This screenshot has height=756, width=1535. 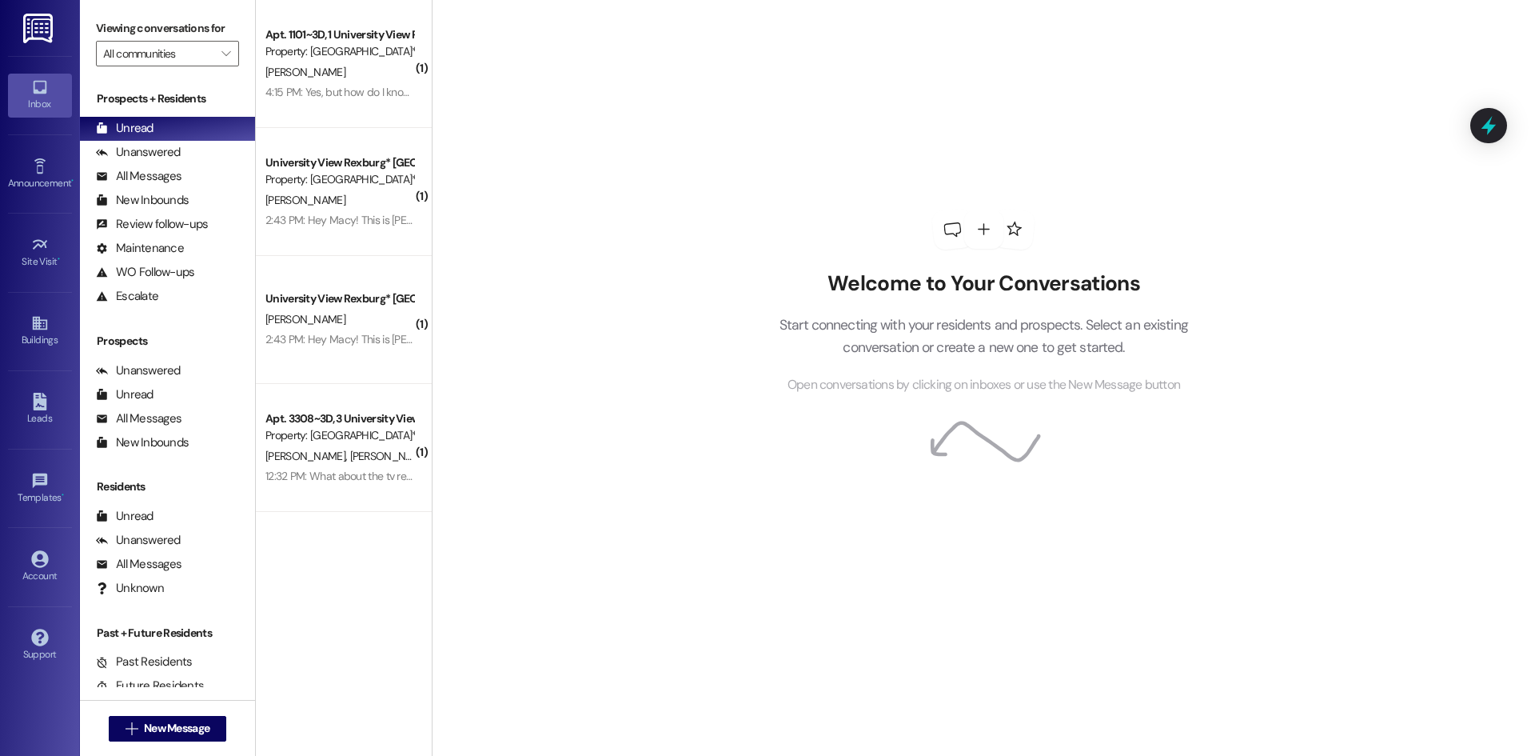 I want to click on p: Start connecting with your residents and prospects. Select an existing conversation or create a n..., so click(x=983, y=336).